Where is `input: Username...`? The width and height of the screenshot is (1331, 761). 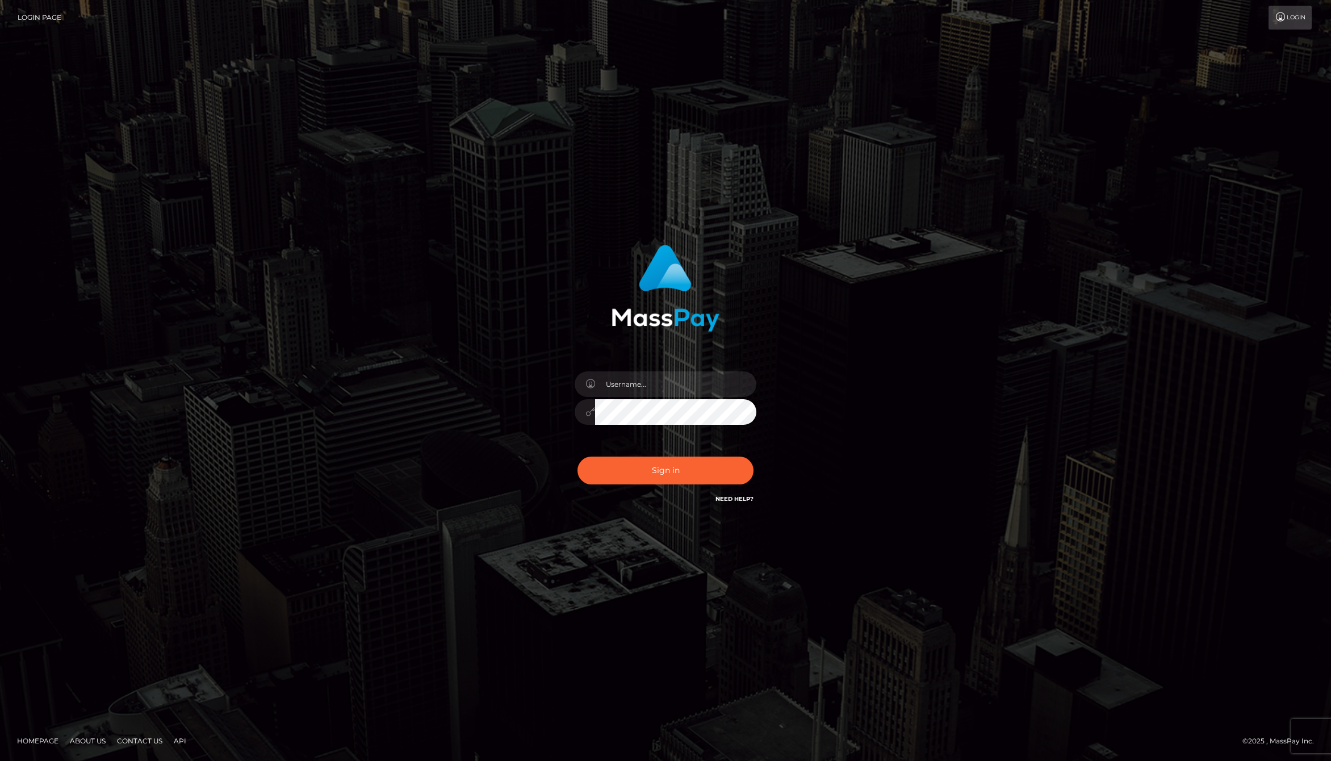 input: Username... is located at coordinates (676, 384).